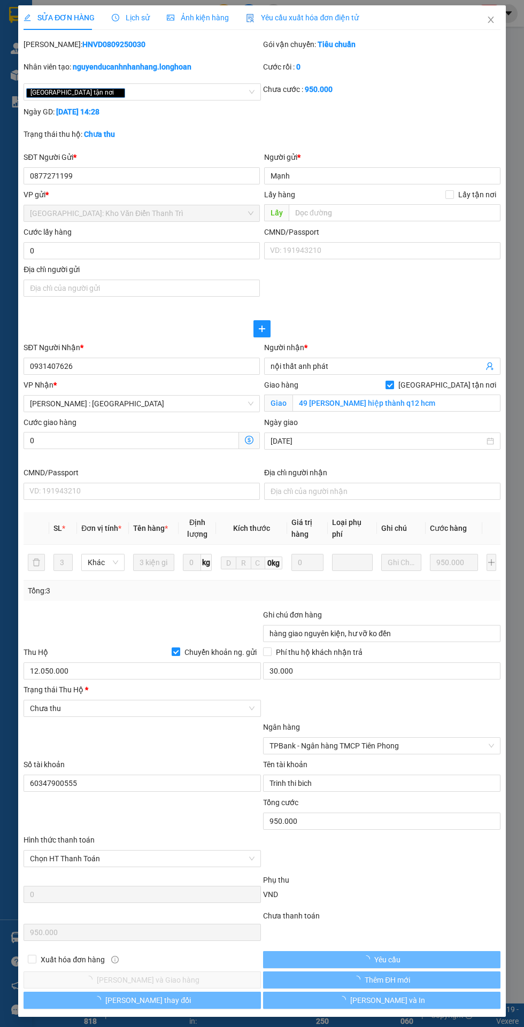  I want to click on label: Ngày giao, so click(281, 422).